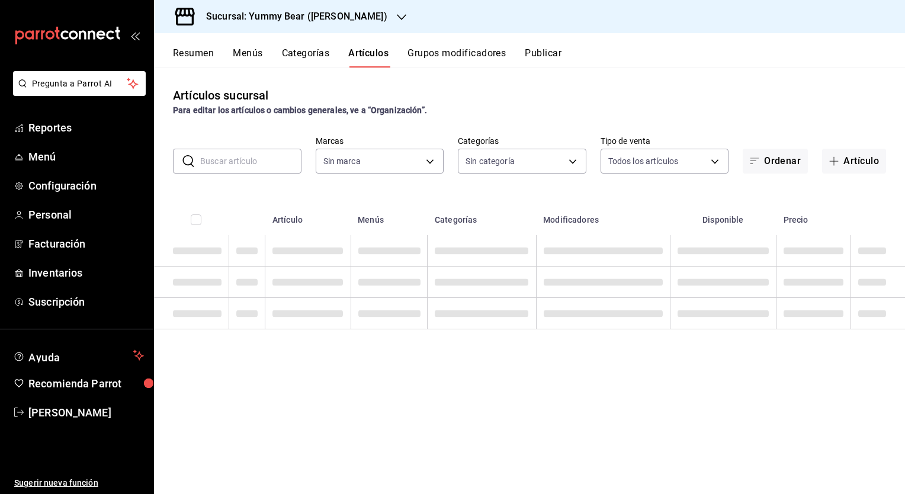  What do you see at coordinates (775, 161) in the screenshot?
I see `button: Ordenar` at bounding box center [775, 161].